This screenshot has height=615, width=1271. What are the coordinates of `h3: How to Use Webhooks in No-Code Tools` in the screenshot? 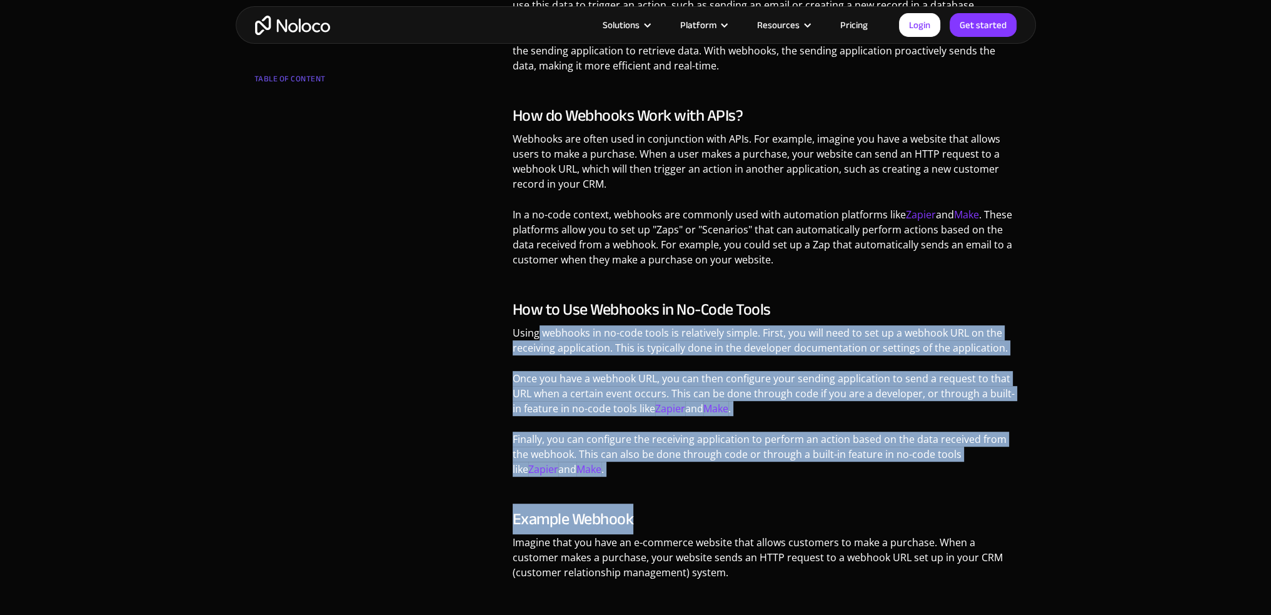 It's located at (765, 309).